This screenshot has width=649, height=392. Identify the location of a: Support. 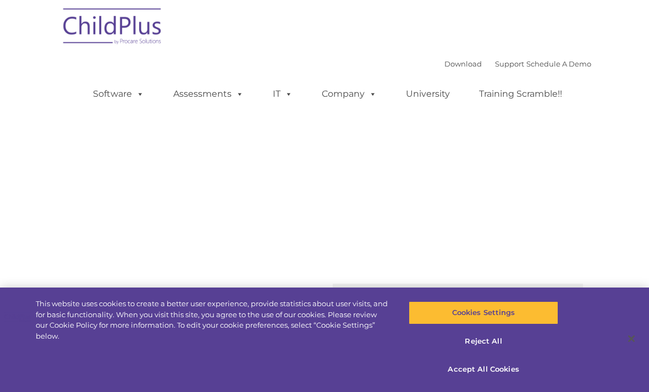
(510, 64).